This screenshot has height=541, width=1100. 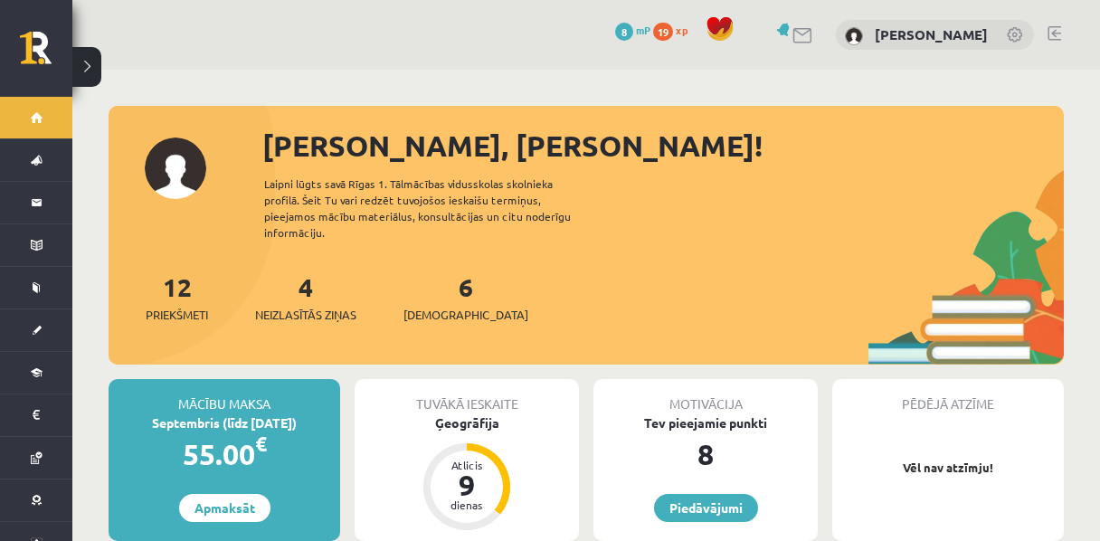 What do you see at coordinates (467, 465) in the screenshot?
I see `div: Atlicis` at bounding box center [467, 465].